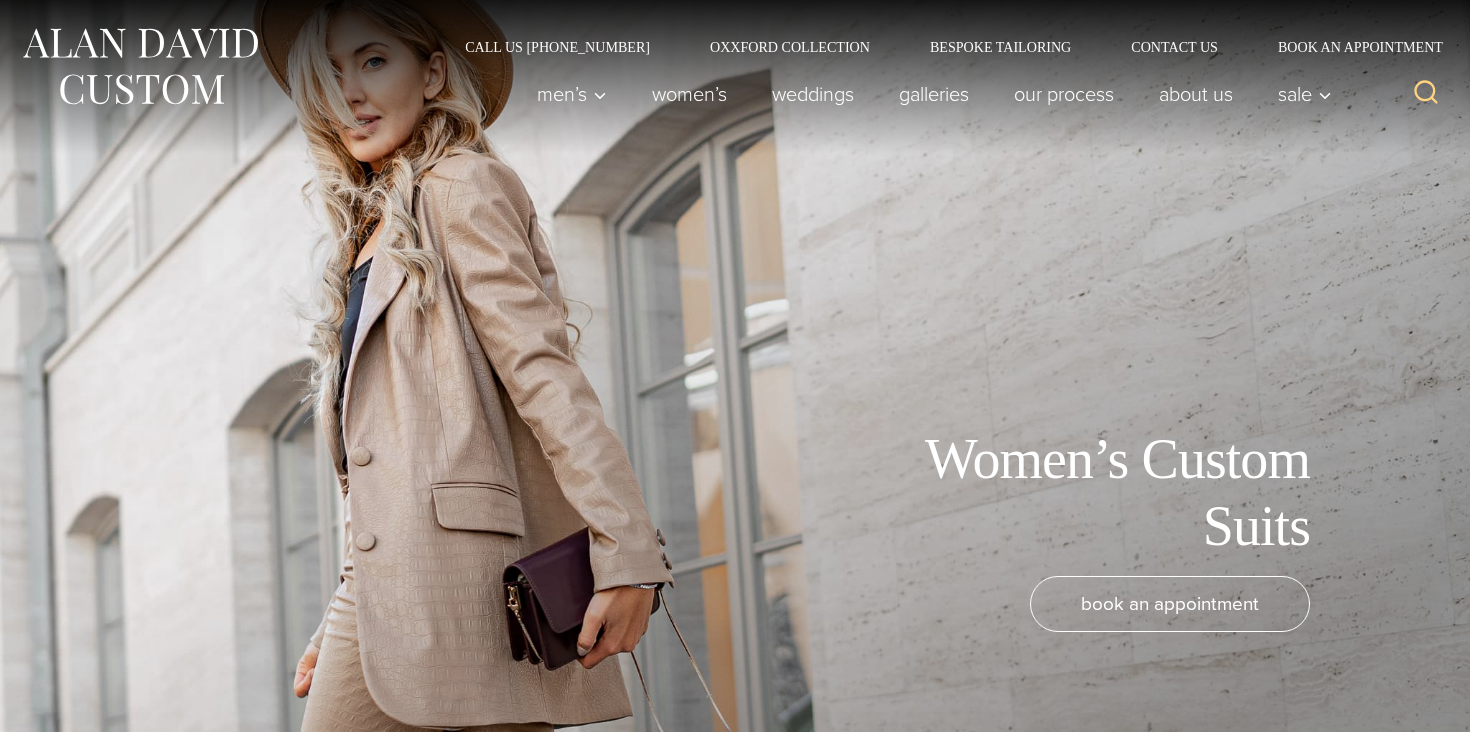 Image resolution: width=1470 pixels, height=732 pixels. I want to click on a: Oxxford Collection, so click(790, 47).